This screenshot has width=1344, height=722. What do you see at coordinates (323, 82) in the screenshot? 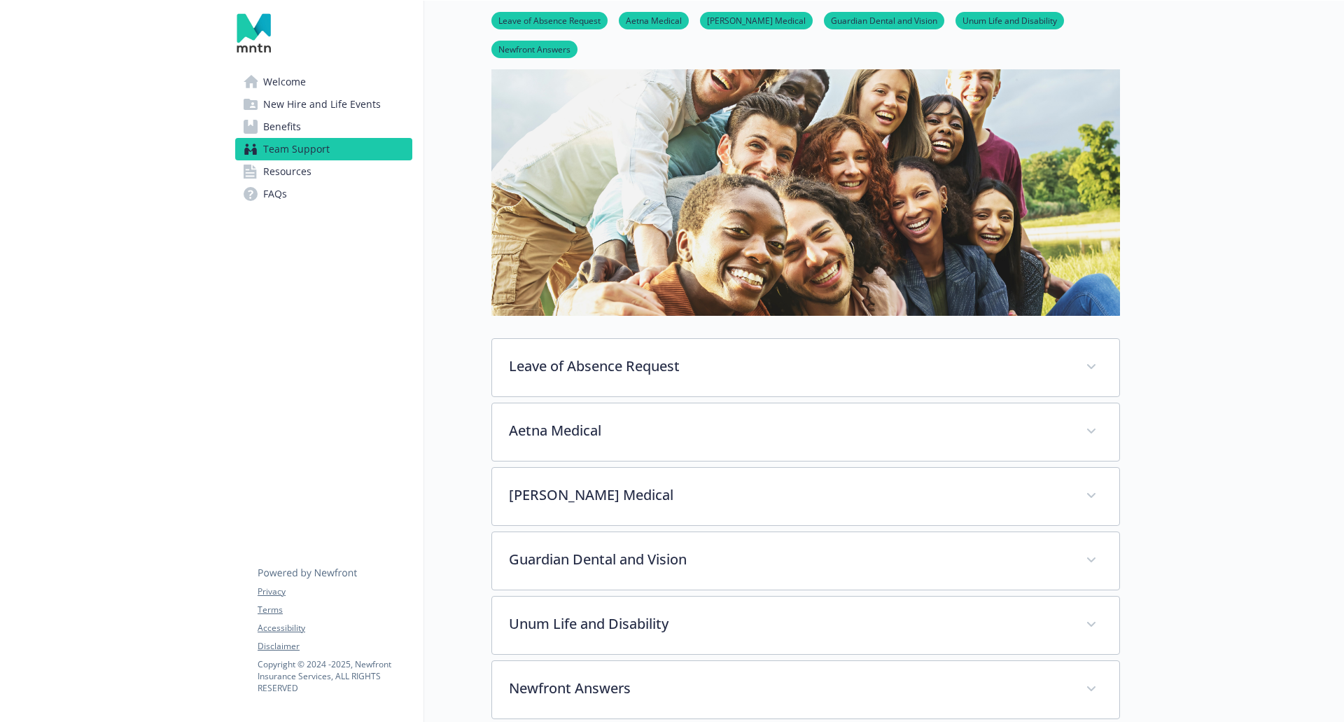
I see `a: Welcome` at bounding box center [323, 82].